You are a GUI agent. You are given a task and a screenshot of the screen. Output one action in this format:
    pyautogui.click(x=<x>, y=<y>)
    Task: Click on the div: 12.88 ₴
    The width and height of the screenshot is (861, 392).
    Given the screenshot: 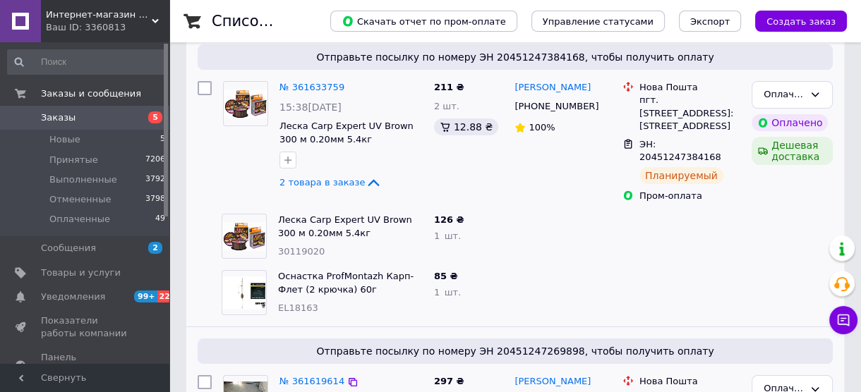 What is the action you would take?
    pyautogui.click(x=466, y=127)
    